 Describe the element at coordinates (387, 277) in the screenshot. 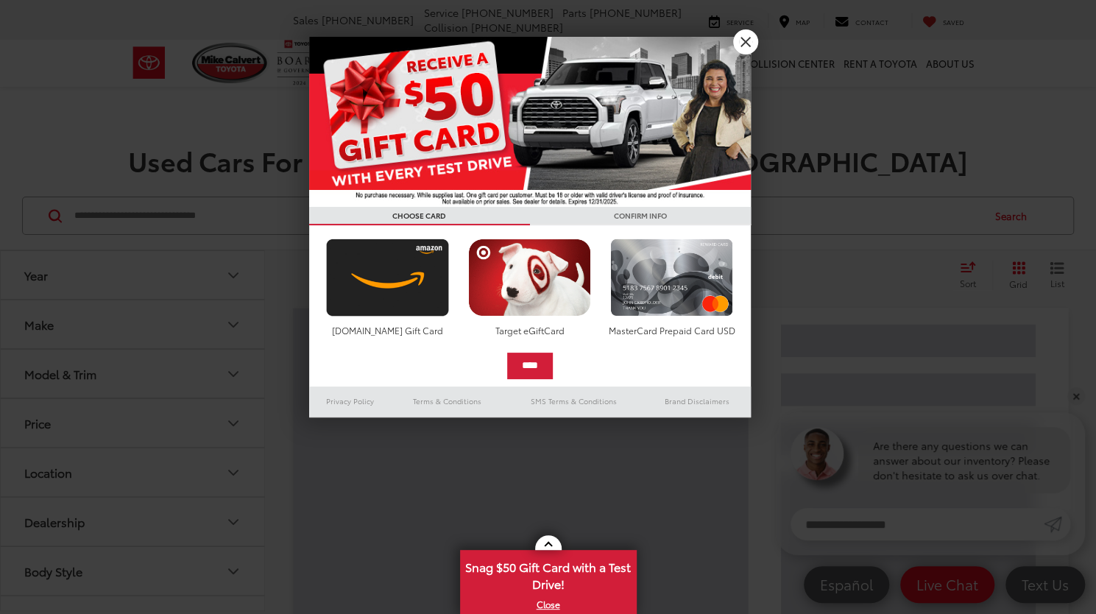

I see `img: amazoncard.png` at that location.